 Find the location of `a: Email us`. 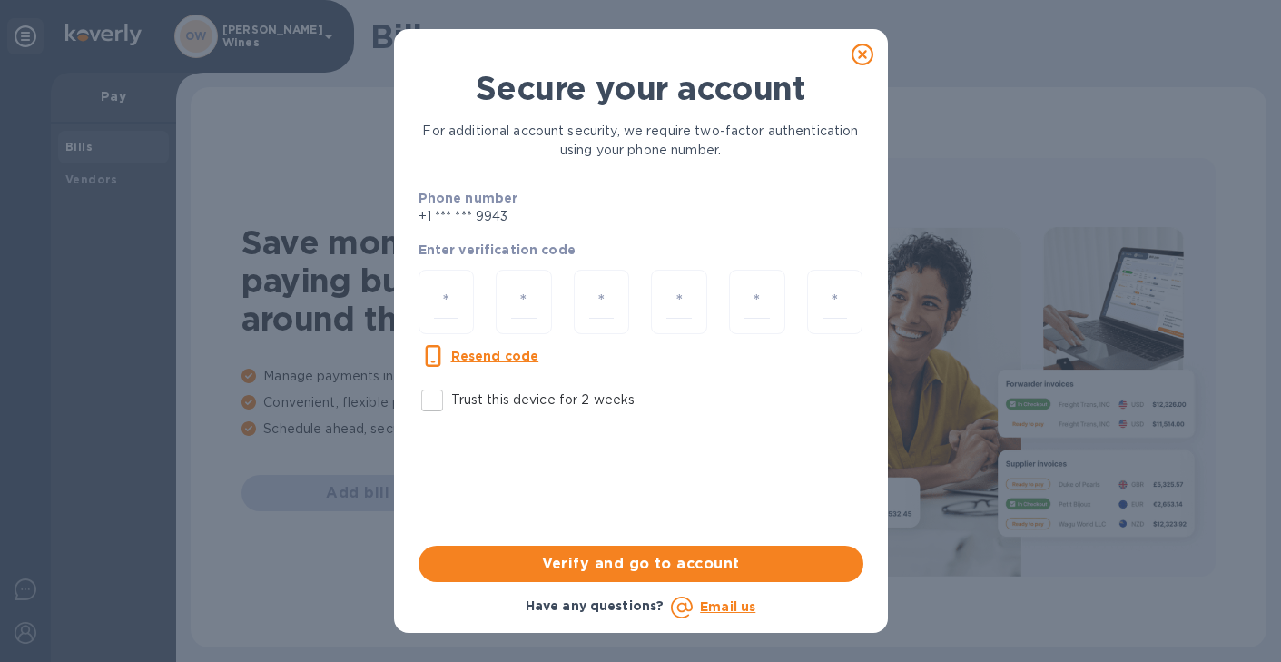

a: Email us is located at coordinates (727, 606).